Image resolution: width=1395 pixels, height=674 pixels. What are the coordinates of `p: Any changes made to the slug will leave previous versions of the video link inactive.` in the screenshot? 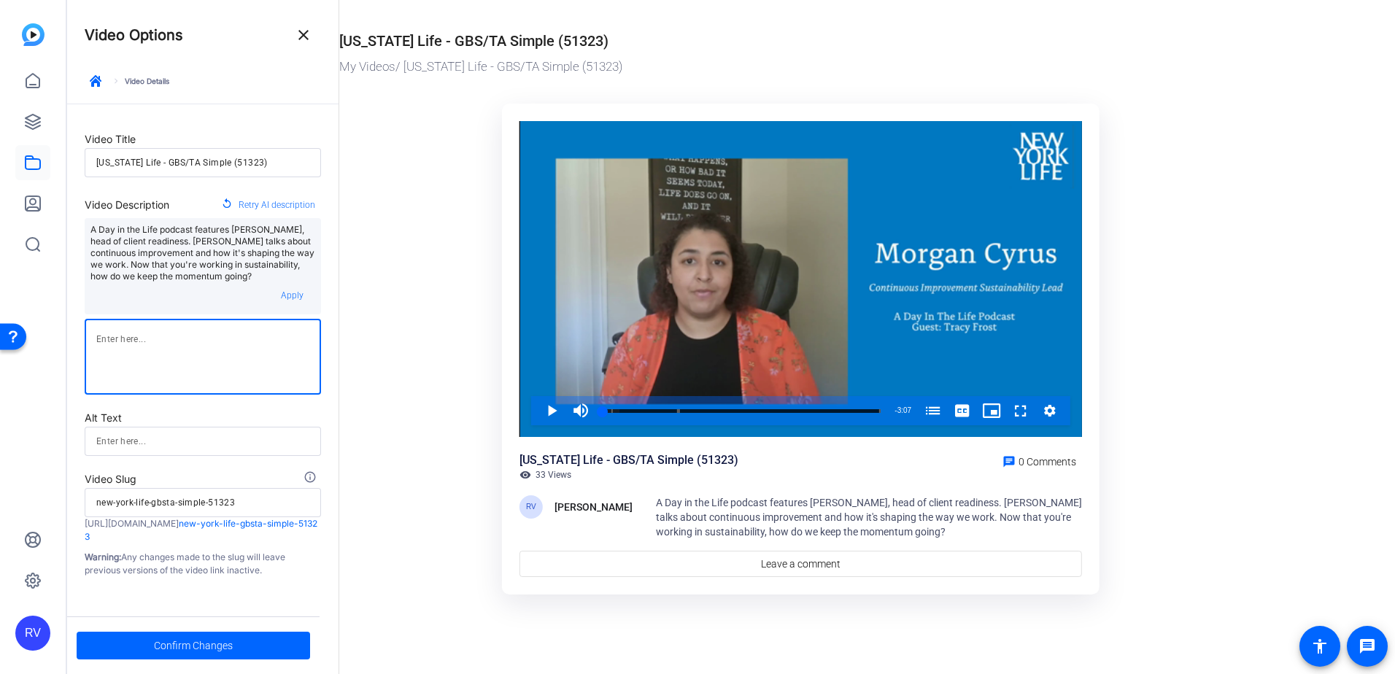 It's located at (203, 564).